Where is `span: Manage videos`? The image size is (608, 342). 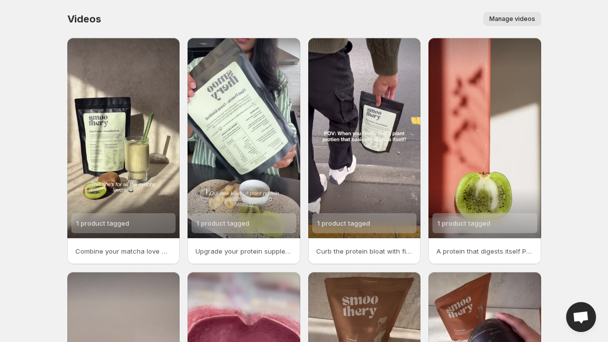 span: Manage videos is located at coordinates (513, 19).